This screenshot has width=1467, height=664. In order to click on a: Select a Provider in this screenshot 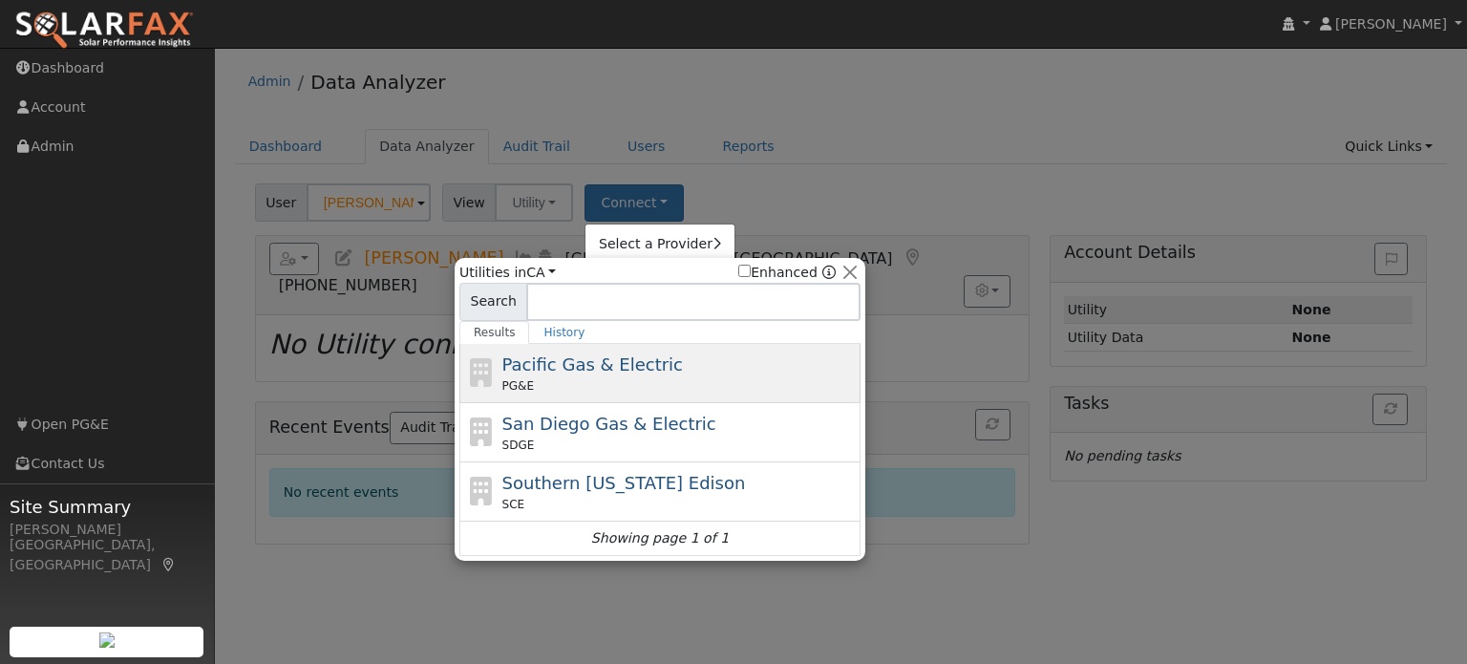, I will do `click(660, 245)`.